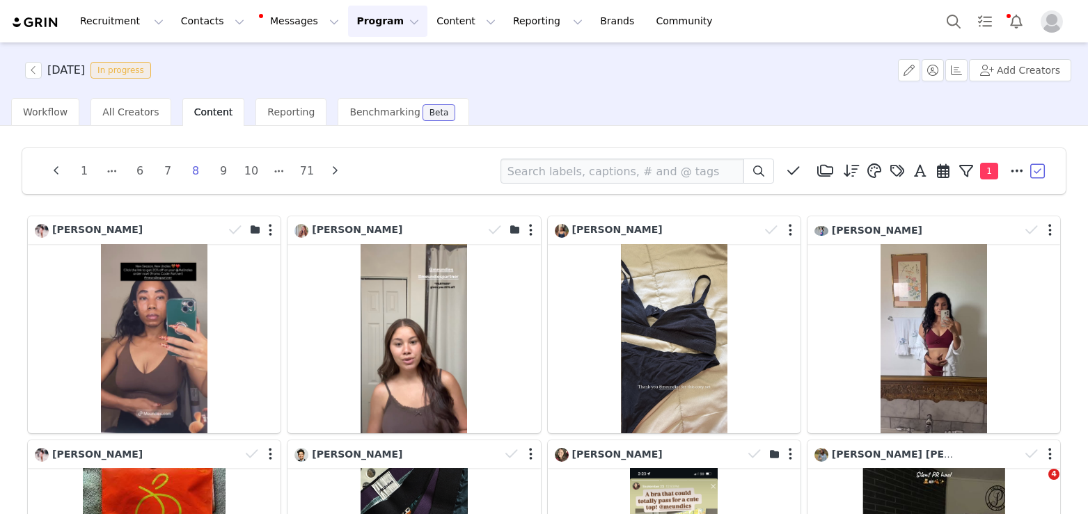 The image size is (1088, 516). Describe the element at coordinates (251, 171) in the screenshot. I see `li: 10` at that location.